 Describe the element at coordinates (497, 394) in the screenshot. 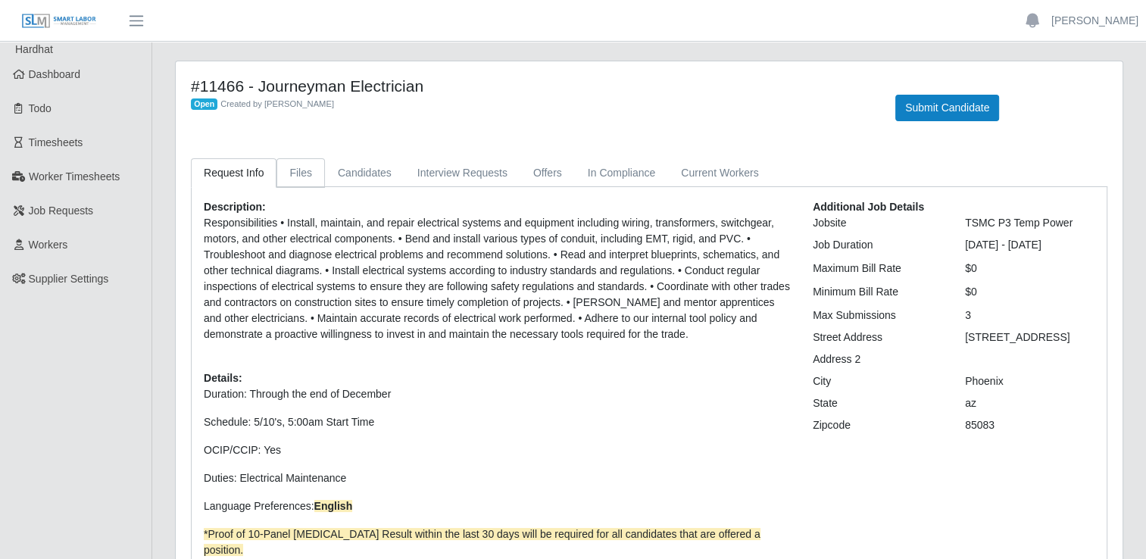

I see `p: Duration: Through the end of December` at that location.